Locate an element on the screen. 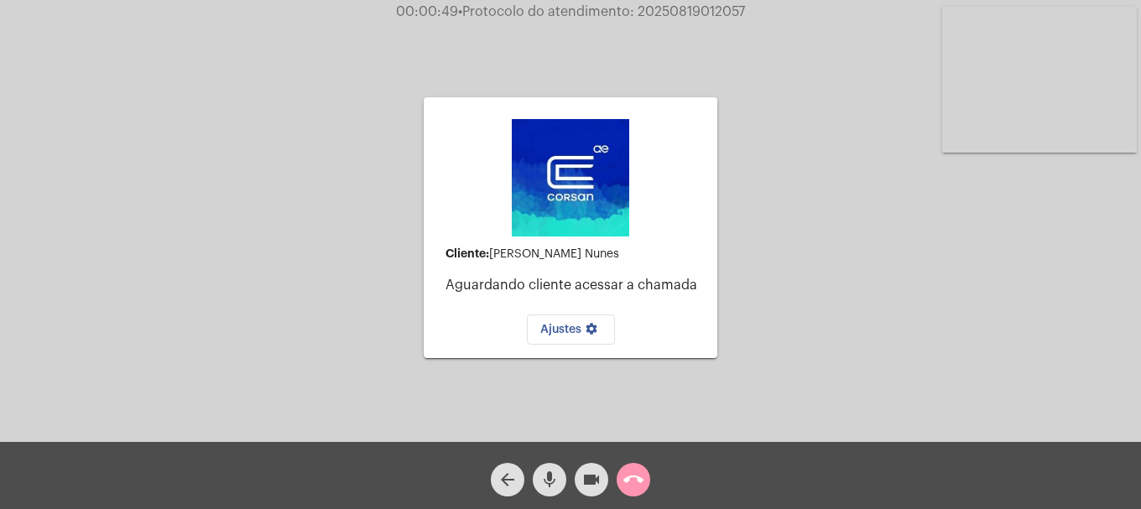 The image size is (1141, 509). span: Ajustes is located at coordinates (570, 330).